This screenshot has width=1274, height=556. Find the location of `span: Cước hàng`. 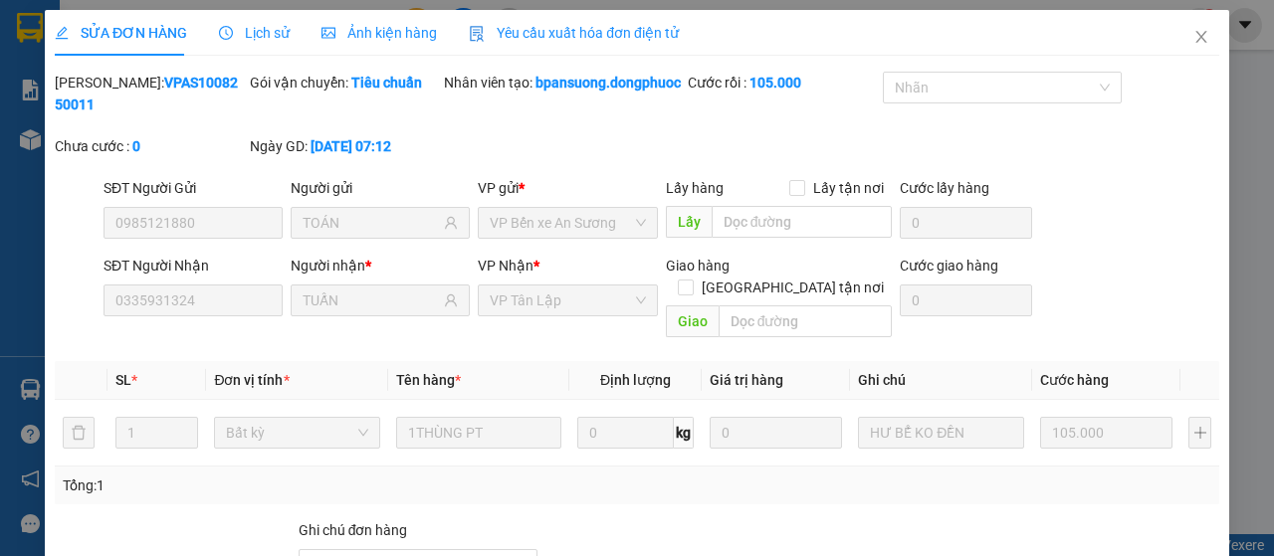

span: Cước hàng is located at coordinates (1073, 380).